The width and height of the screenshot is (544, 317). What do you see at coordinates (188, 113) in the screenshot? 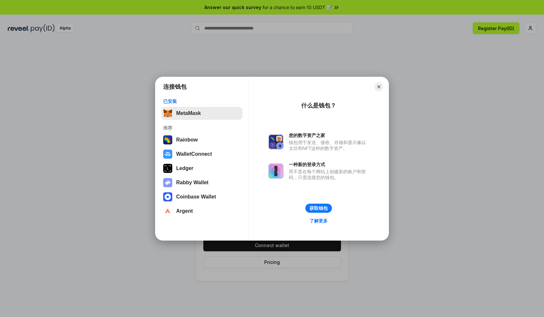
I see `div: MetaMask` at bounding box center [188, 113].